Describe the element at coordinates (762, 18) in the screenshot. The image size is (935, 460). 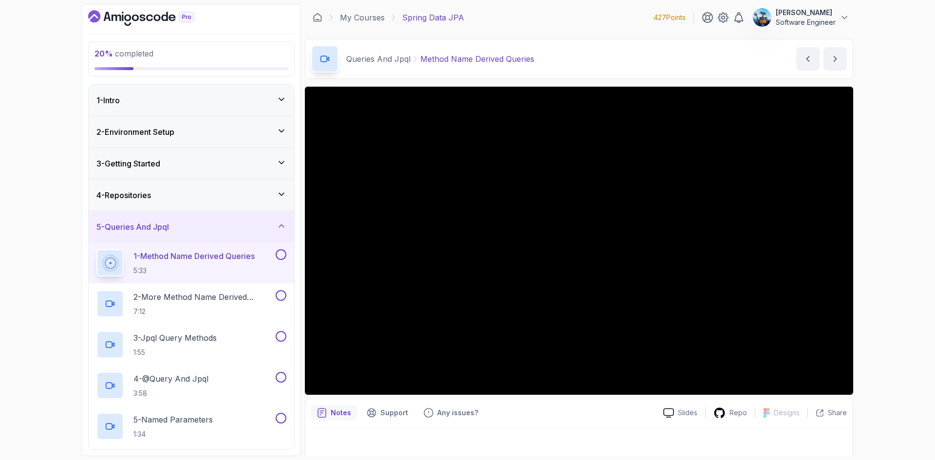
I see `img: user profile image` at that location.